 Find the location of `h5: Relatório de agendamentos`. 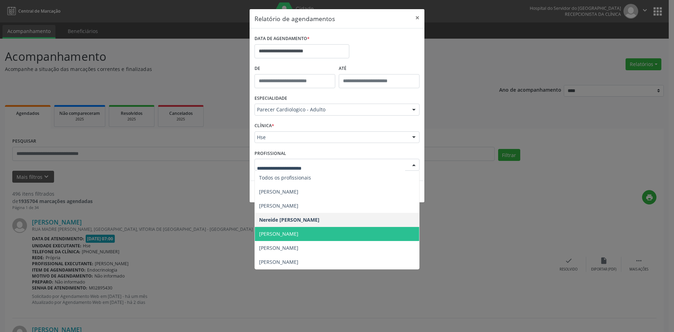

h5: Relatório de agendamentos is located at coordinates (295, 19).